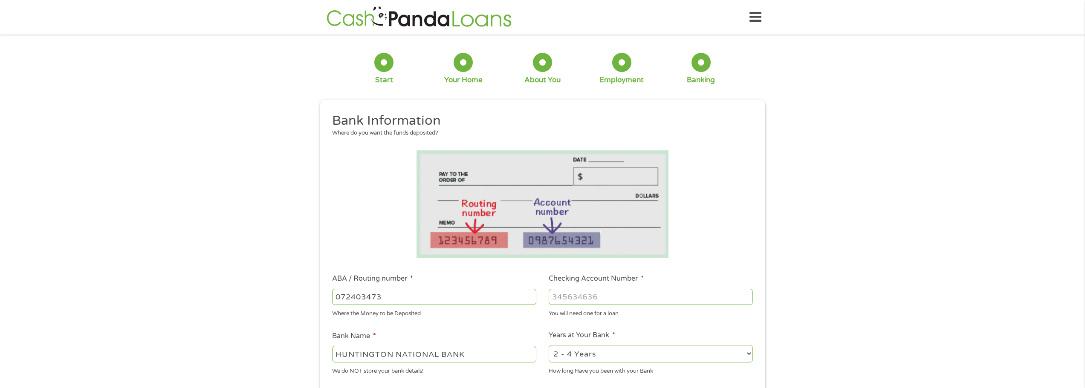  What do you see at coordinates (354, 336) in the screenshot?
I see `label: Bank Name` at bounding box center [354, 336].